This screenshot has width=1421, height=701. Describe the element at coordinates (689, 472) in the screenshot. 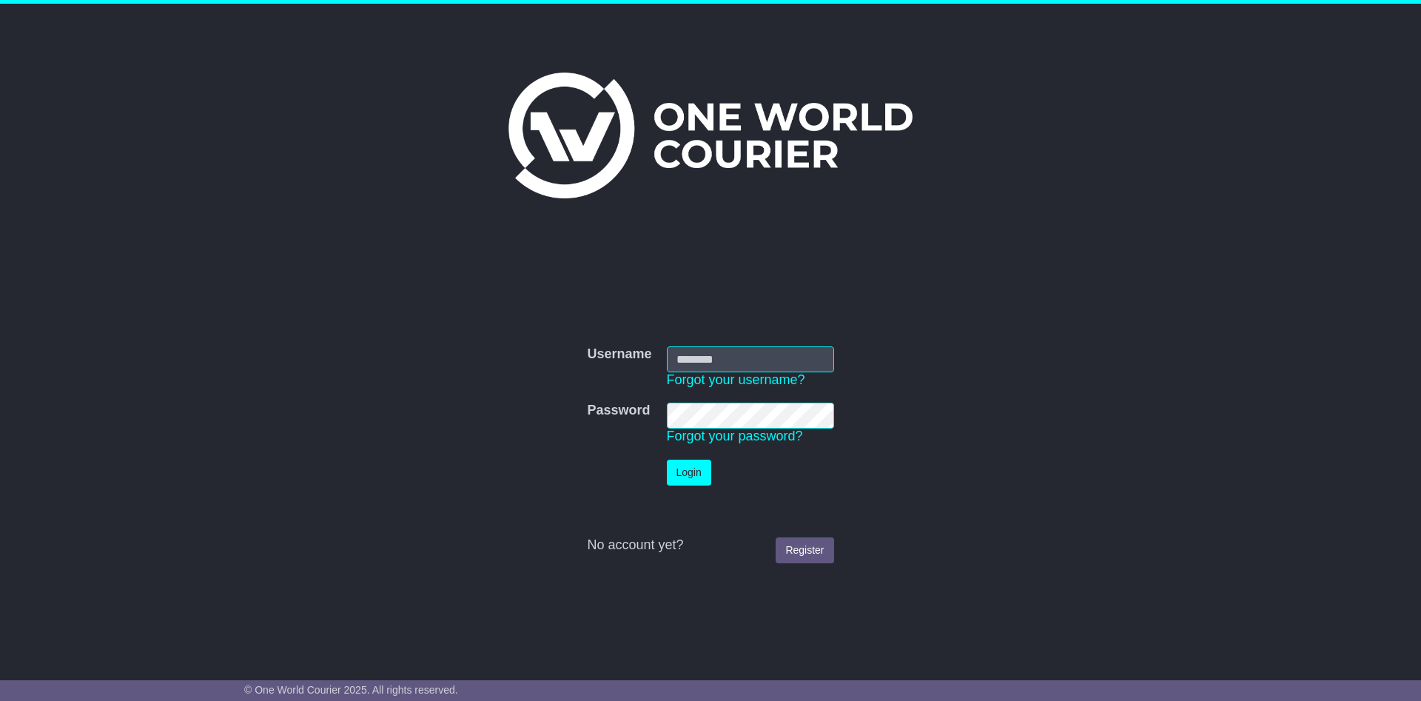

I see `button: Login` at that location.